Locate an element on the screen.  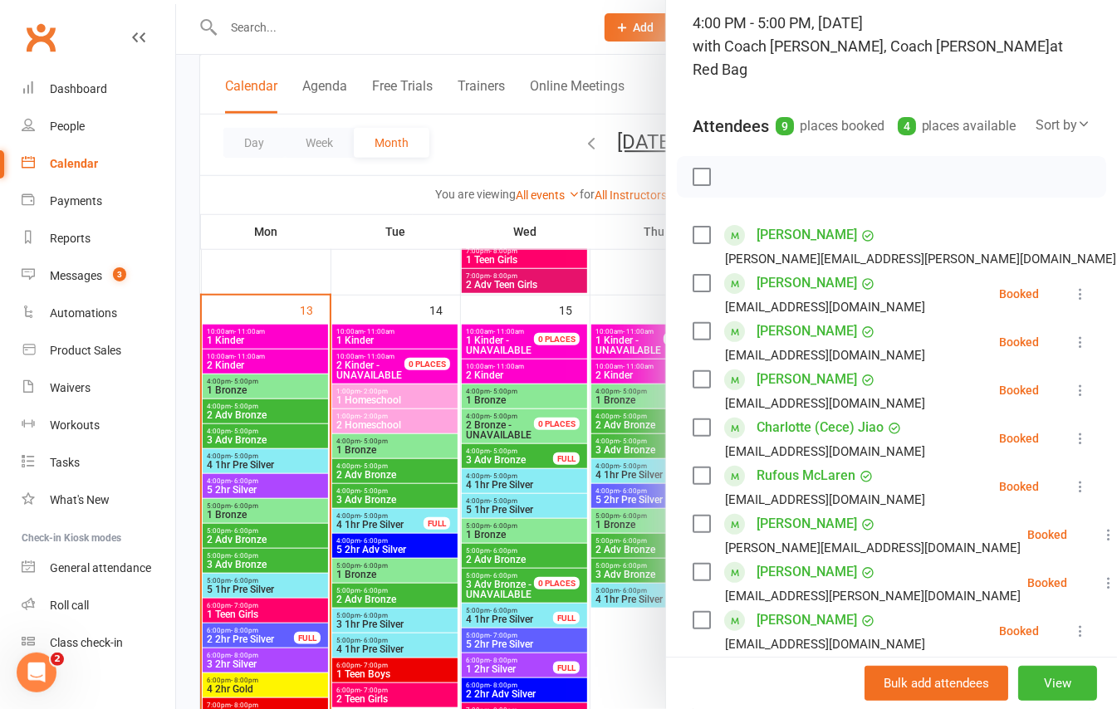
a: People is located at coordinates (98, 126).